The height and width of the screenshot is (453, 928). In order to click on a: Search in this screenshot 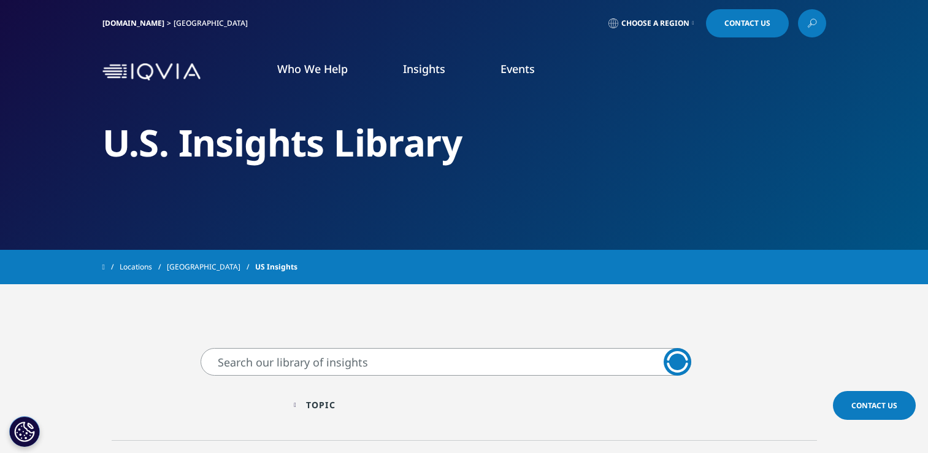, I will do `click(677, 361)`.